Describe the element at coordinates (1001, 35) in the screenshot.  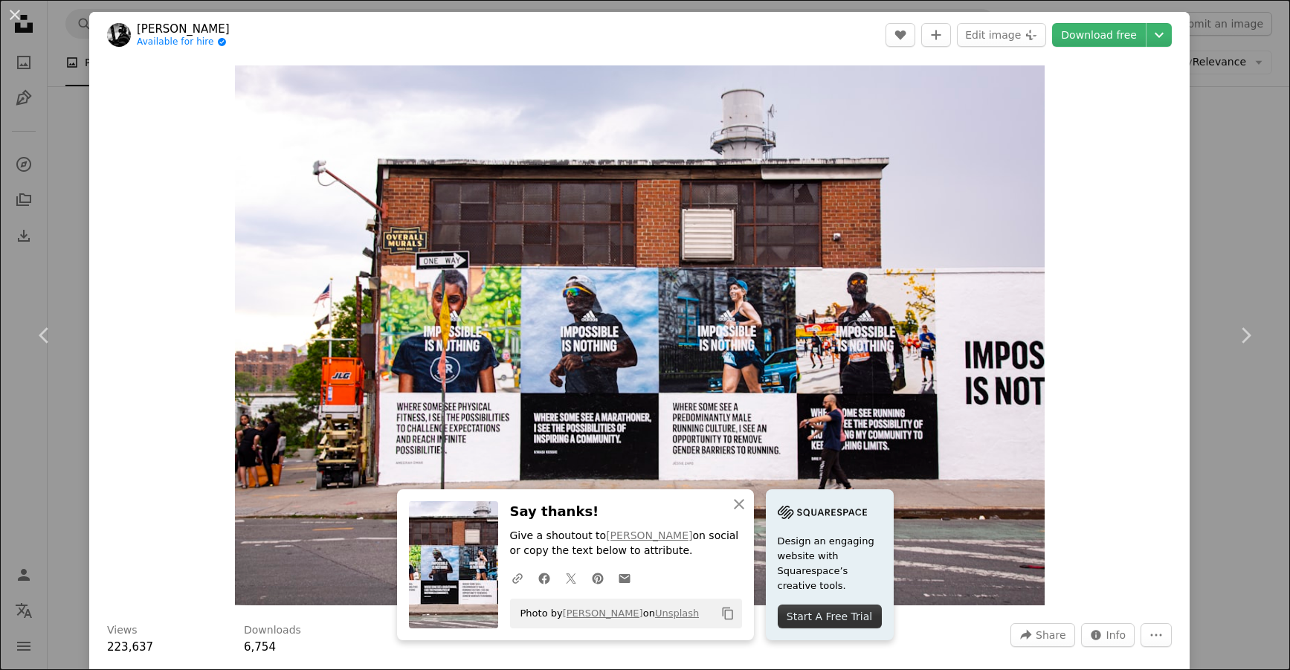
I see `button: Edit image` at that location.